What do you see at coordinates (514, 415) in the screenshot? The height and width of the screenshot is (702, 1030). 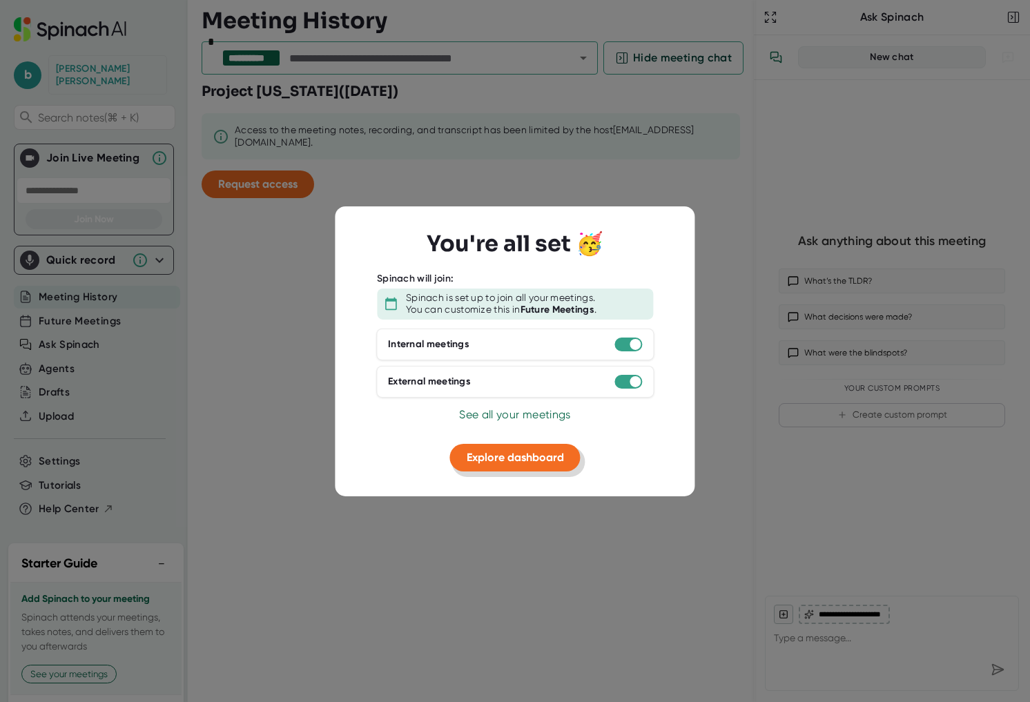 I see `button: See all your meetings` at bounding box center [514, 415].